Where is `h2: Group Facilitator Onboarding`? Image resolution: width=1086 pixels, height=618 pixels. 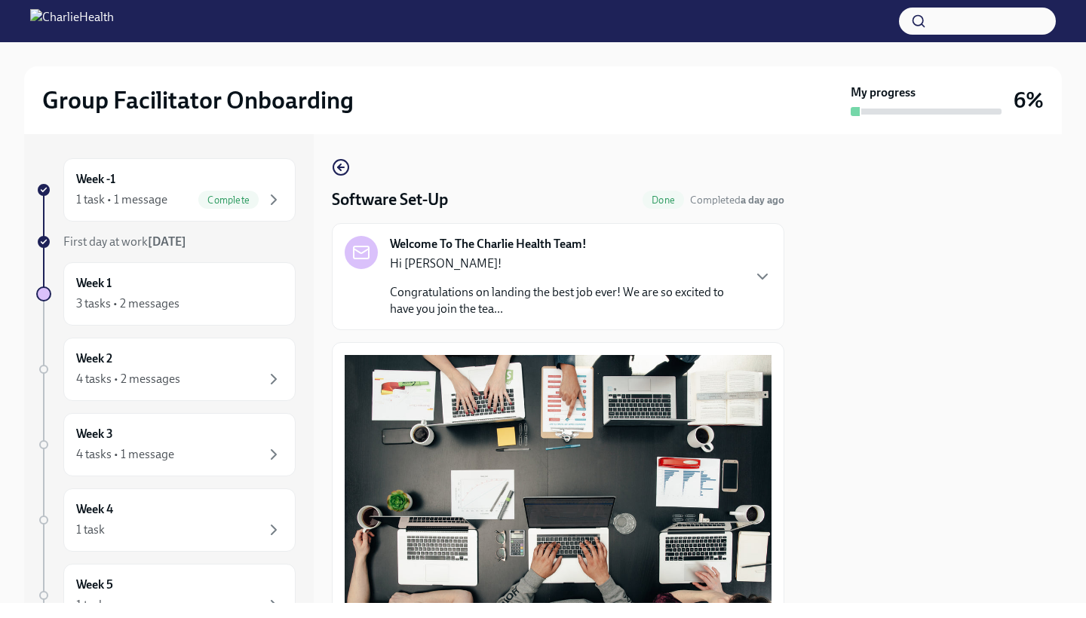 h2: Group Facilitator Onboarding is located at coordinates (198, 100).